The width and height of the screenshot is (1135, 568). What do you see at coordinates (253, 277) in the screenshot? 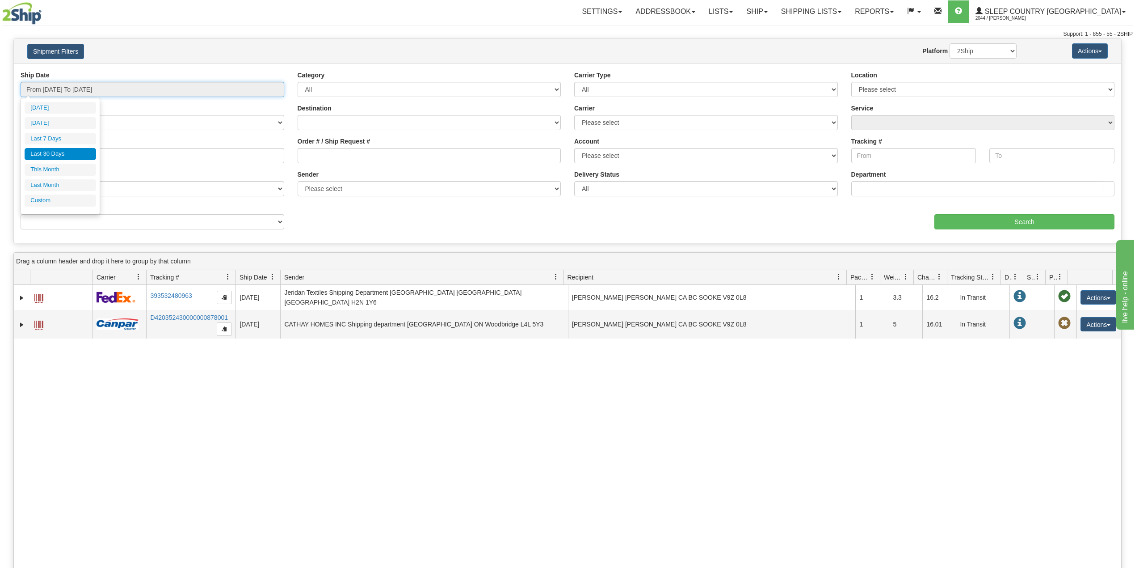
I see `span: Ship Date` at bounding box center [253, 277].